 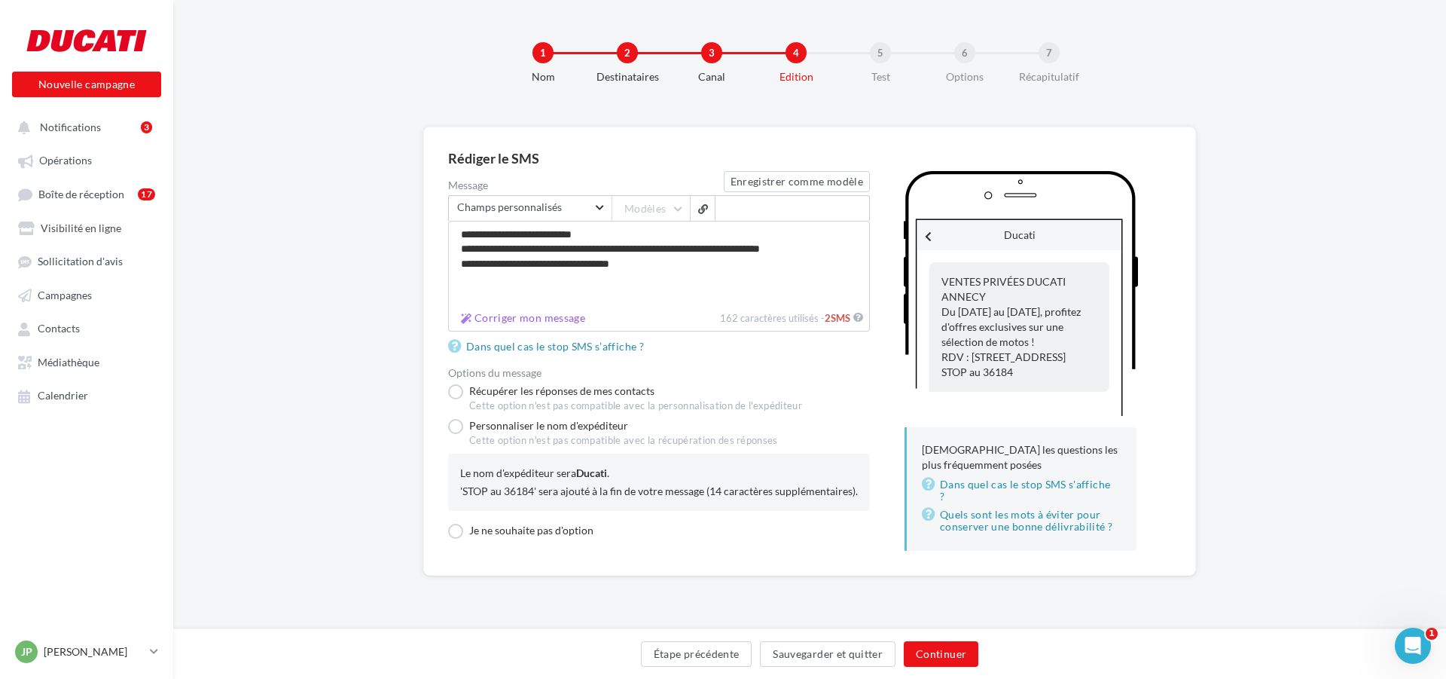 What do you see at coordinates (796, 53) in the screenshot?
I see `div: 4` at bounding box center [796, 53].